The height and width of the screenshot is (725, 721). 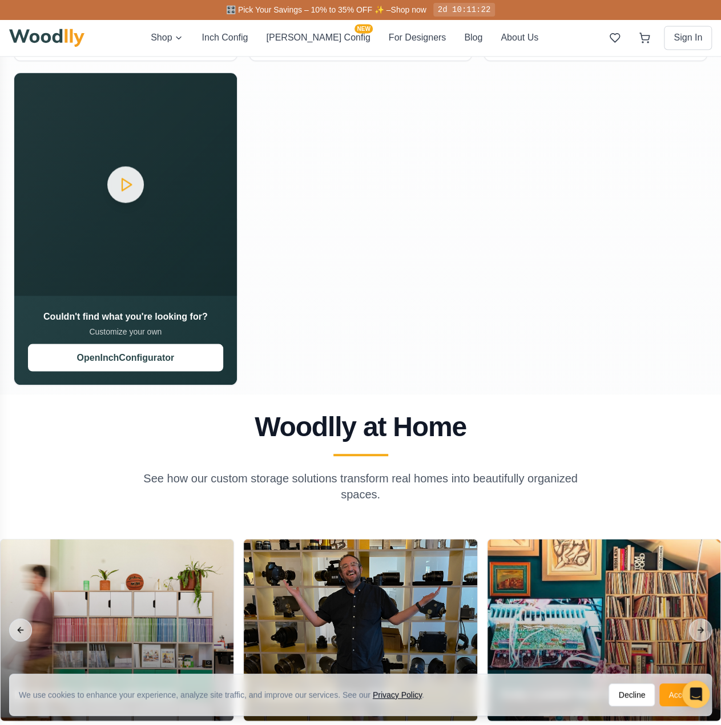 What do you see at coordinates (308, 10) in the screenshot?
I see `span: 🎛️ Pick Your Savings – 10% to 35% OFF ✨ –` at bounding box center [308, 10].